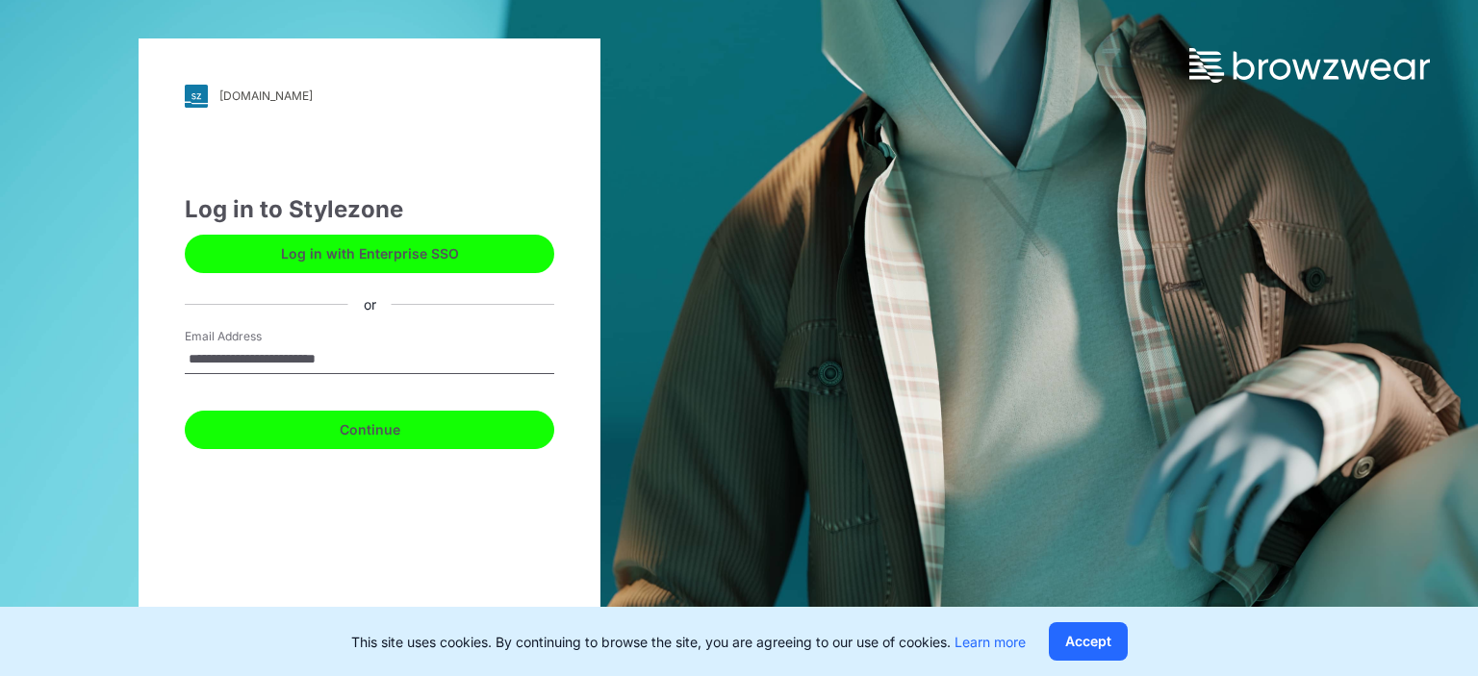  Describe the element at coordinates (196, 96) in the screenshot. I see `img: svg+xml;base64,PHN2ZyB3aWR0aD0iMjgiIGhlaWdodD0iMjgiIHZpZXdCb3g9IjAgMCAyOCAyOCIgZmlsbD0ibm9uZSIgeG...` at that location.